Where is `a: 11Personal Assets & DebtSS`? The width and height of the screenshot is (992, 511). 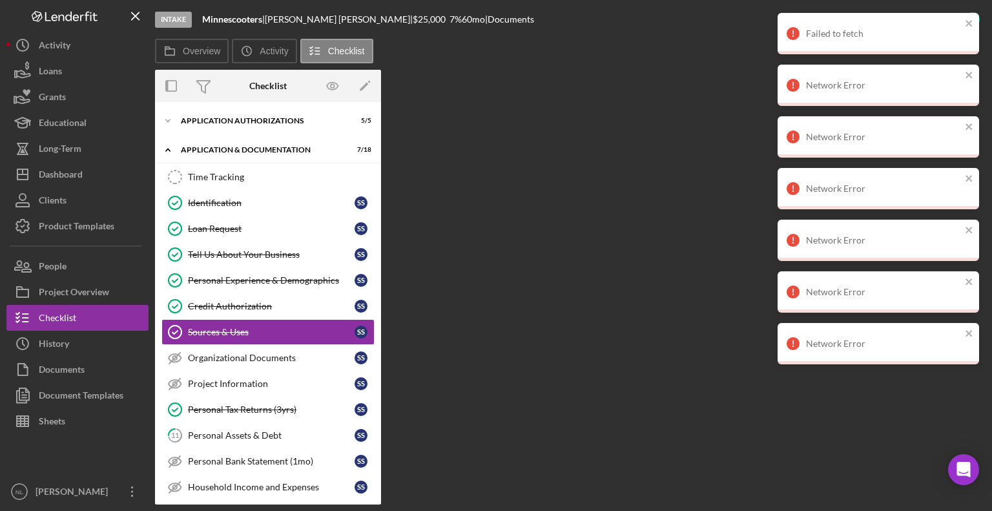 a: 11Personal Assets & DebtSS is located at coordinates (268, 435).